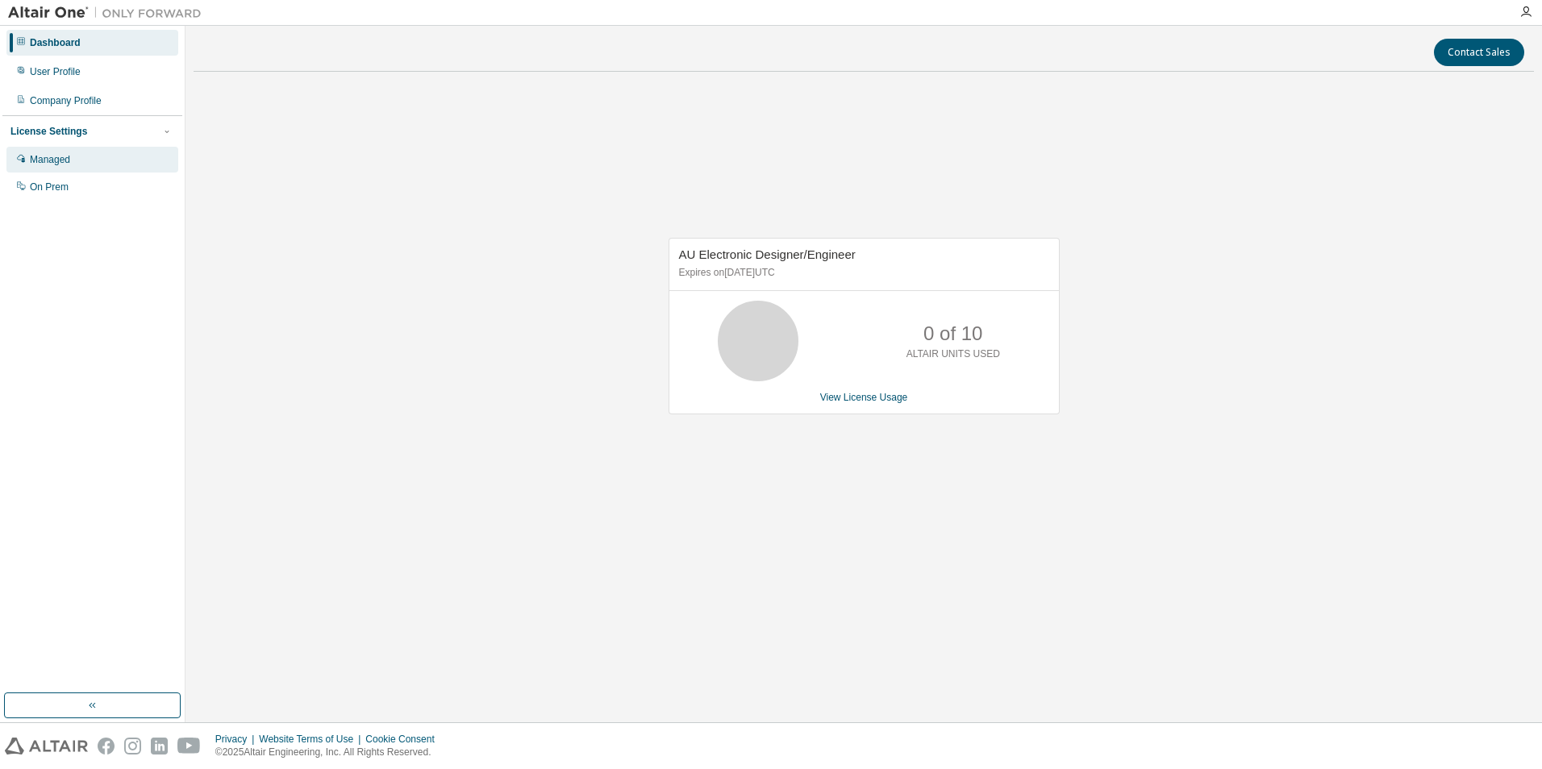  Describe the element at coordinates (404, 739) in the screenshot. I see `div: Cookie Consent` at that location.